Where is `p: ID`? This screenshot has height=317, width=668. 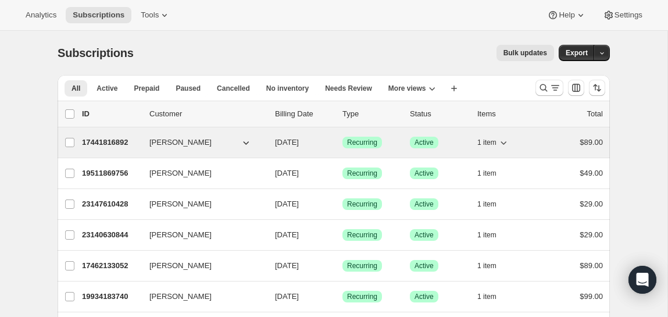
p: ID is located at coordinates (111, 114).